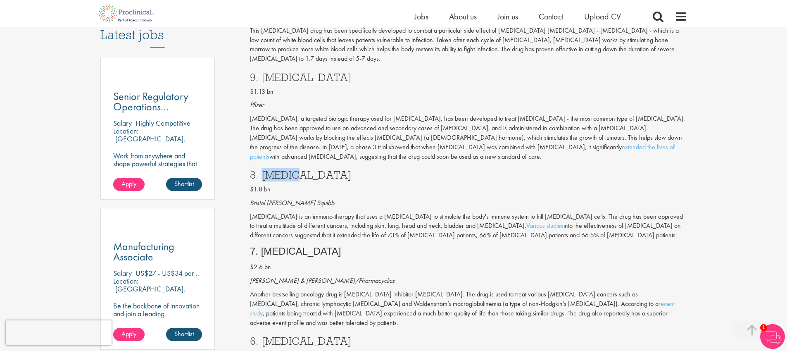  Describe the element at coordinates (551, 17) in the screenshot. I see `a: Contact` at that location.